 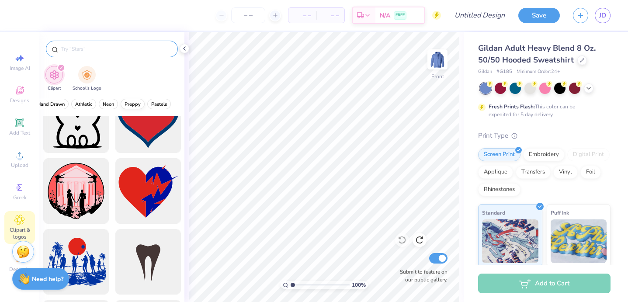 I want to click on div: Applique, so click(x=496, y=172).